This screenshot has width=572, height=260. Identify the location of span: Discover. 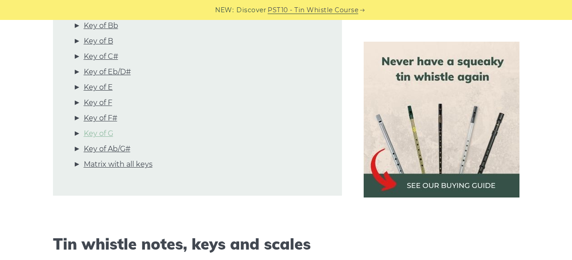
(251, 10).